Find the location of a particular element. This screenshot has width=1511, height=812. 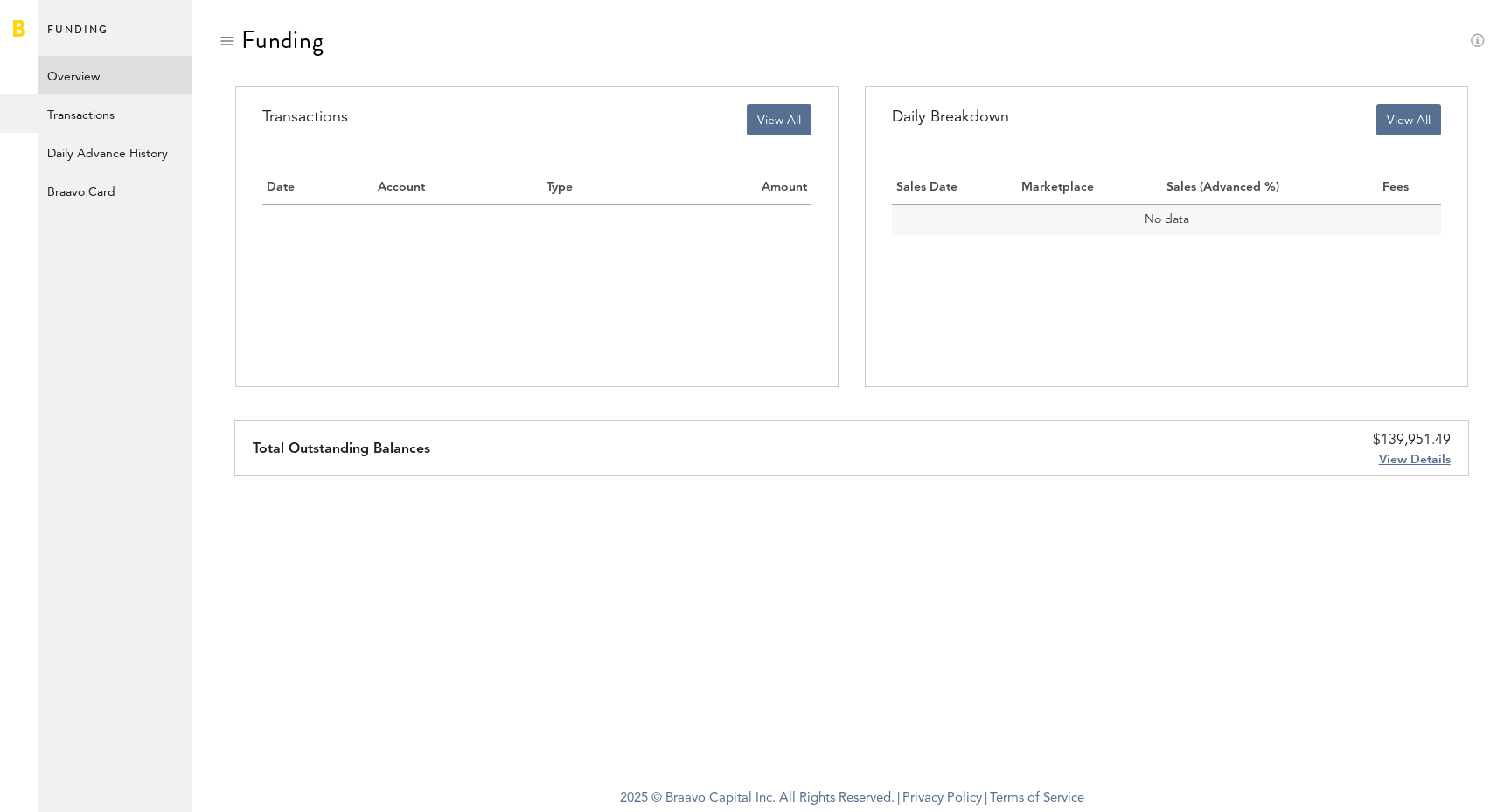

th: Sales (Advanced %) is located at coordinates (1270, 188).